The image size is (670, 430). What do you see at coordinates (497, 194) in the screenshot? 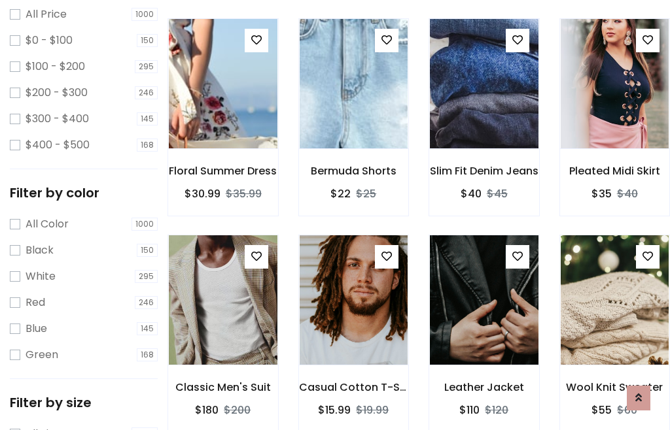
I see `del: $45` at bounding box center [497, 194].